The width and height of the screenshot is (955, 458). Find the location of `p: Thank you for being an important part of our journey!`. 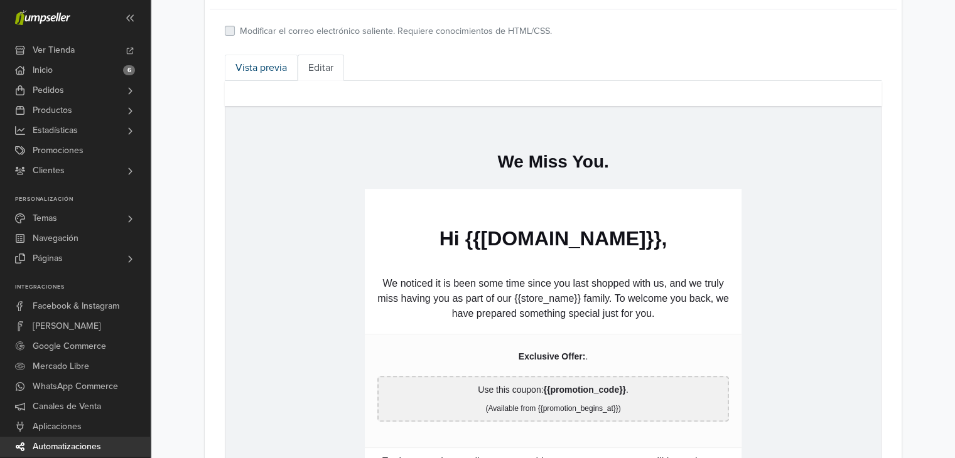

p: Thank you for being an important part of our journey! is located at coordinates (328, 436).